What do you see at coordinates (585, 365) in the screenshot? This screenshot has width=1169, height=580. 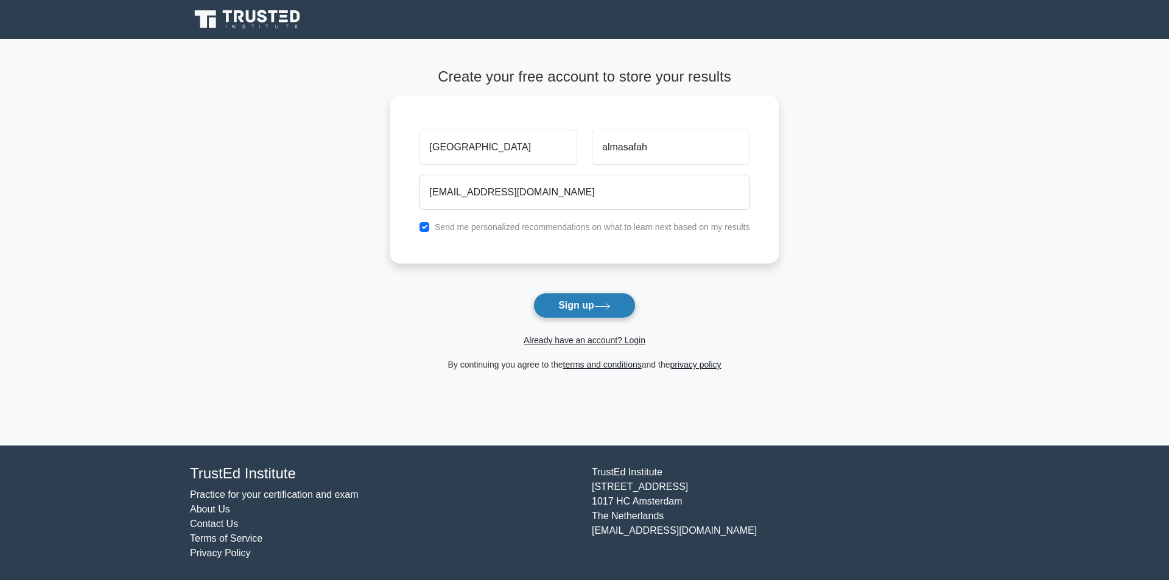 I see `div: By continuing you agree to the and the` at bounding box center [585, 365].